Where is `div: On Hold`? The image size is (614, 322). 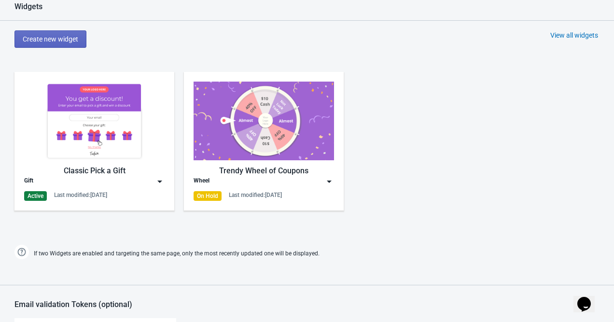 div: On Hold is located at coordinates (208, 196).